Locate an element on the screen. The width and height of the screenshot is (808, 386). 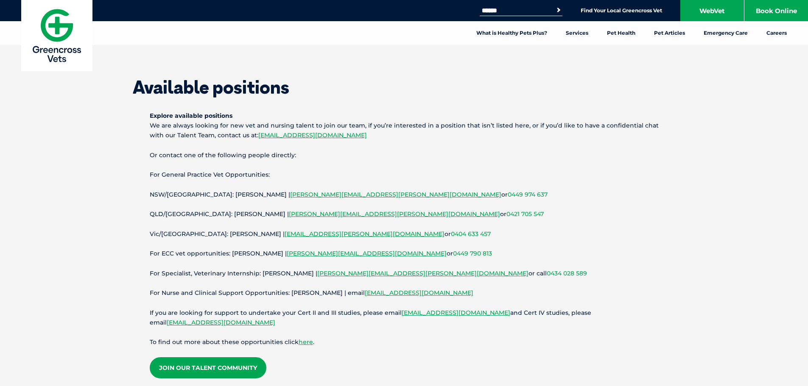
a: 0449 790 813 is located at coordinates (472, 254).